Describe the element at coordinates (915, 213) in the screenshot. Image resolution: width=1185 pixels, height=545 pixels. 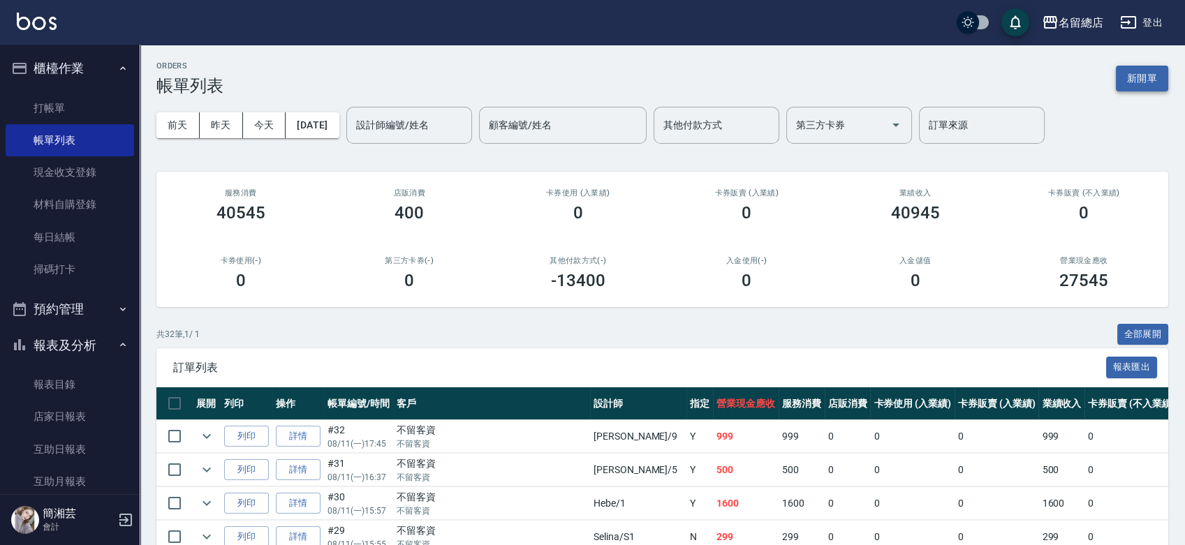
I see `h3: 40945` at that location.